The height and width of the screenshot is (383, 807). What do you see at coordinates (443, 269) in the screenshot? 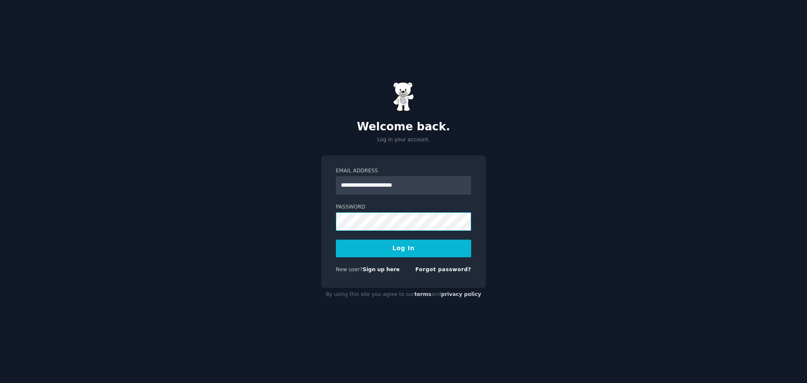
I see `a: Forgot password?` at bounding box center [443, 269].